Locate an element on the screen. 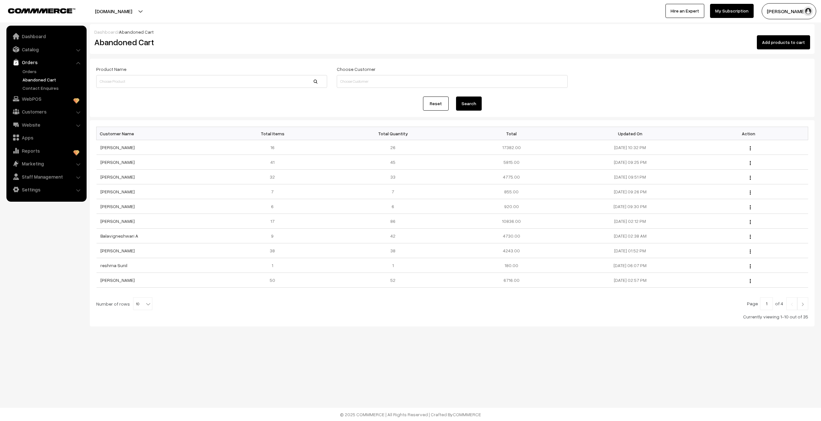 The image size is (821, 421). td: 32 is located at coordinates (274, 177).